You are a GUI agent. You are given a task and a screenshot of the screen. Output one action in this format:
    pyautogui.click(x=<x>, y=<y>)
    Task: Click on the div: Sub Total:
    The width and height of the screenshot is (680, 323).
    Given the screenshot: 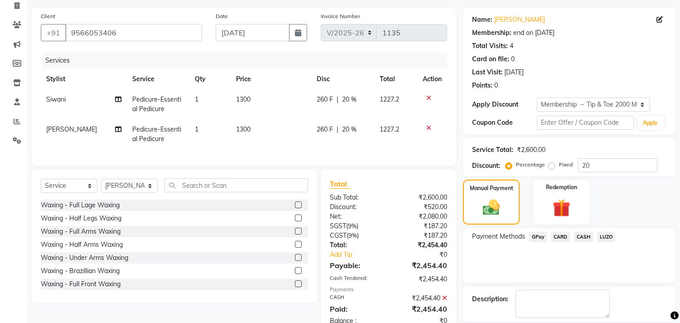 What is the action you would take?
    pyautogui.click(x=356, y=197)
    